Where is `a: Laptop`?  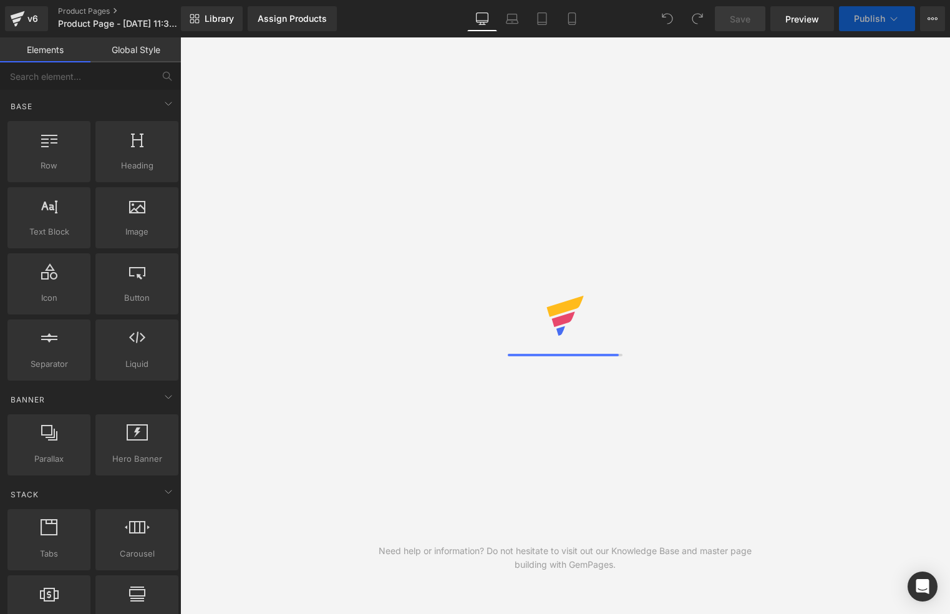
a: Laptop is located at coordinates (512, 19).